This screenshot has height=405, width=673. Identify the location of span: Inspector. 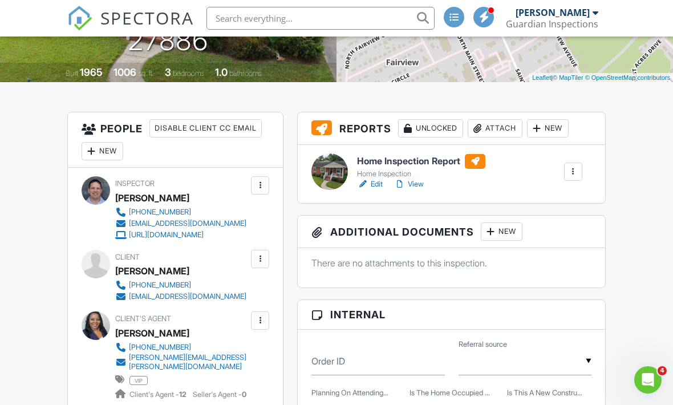
(135, 183).